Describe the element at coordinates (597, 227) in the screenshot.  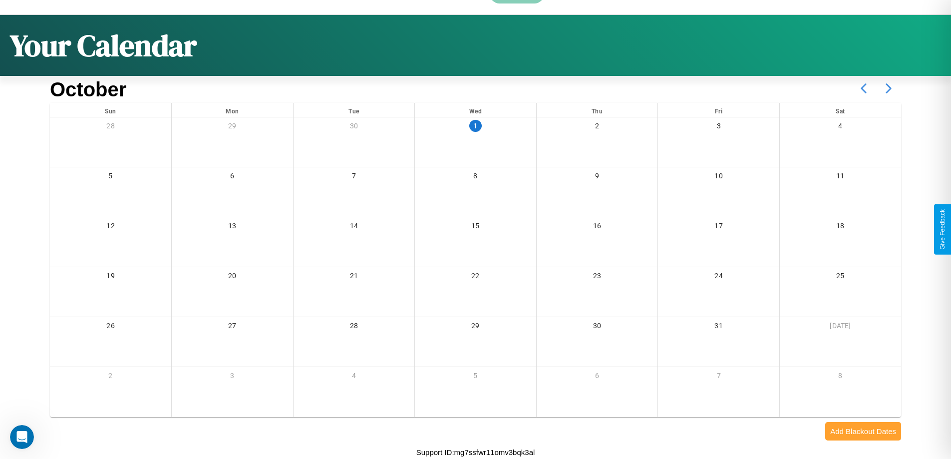
I see `div: 16` at that location.